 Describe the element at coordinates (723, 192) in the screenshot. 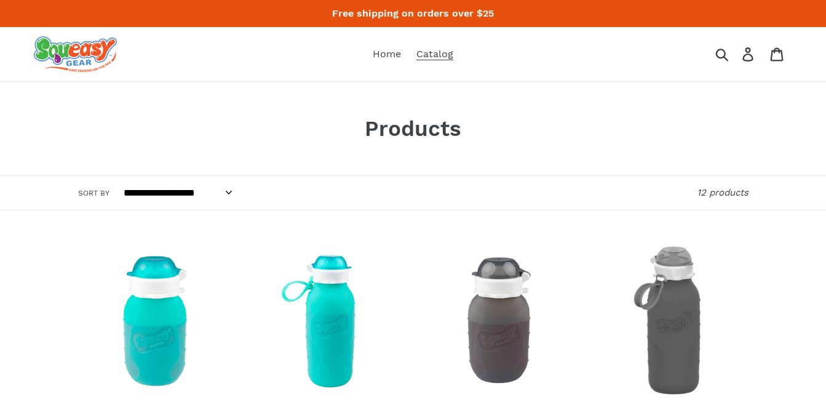

I see `span: 12 products` at that location.